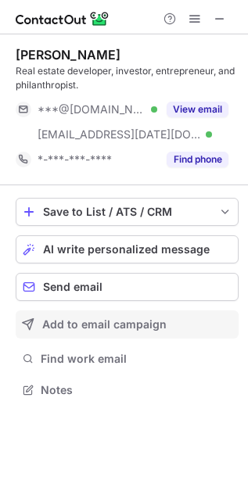  What do you see at coordinates (127, 249) in the screenshot?
I see `button: AI write personalized message` at bounding box center [127, 249].